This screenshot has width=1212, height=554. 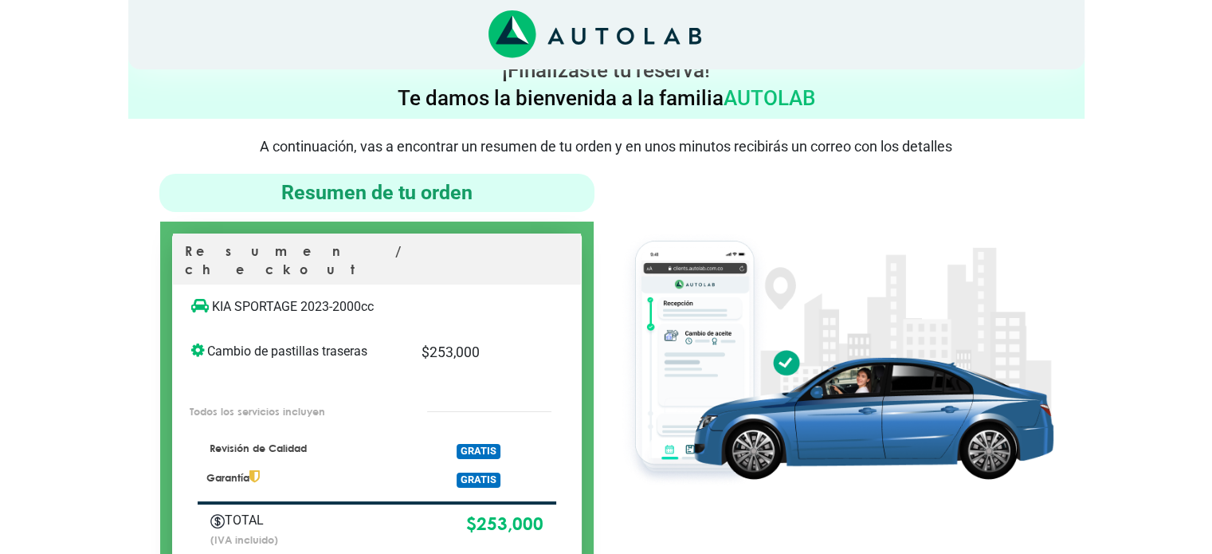 I want to click on img: Autobooking-Iconos-23.png, so click(x=218, y=521).